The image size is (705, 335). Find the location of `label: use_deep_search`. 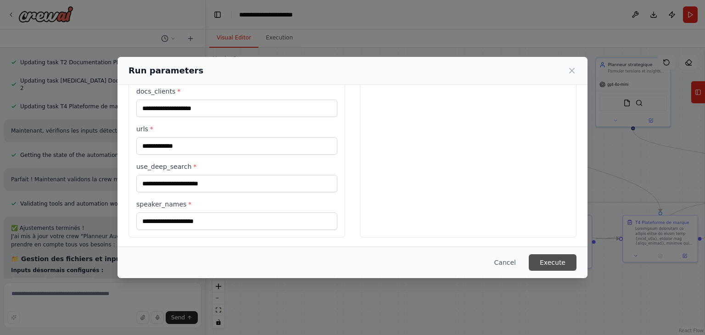

label: use_deep_search is located at coordinates (237, 167).